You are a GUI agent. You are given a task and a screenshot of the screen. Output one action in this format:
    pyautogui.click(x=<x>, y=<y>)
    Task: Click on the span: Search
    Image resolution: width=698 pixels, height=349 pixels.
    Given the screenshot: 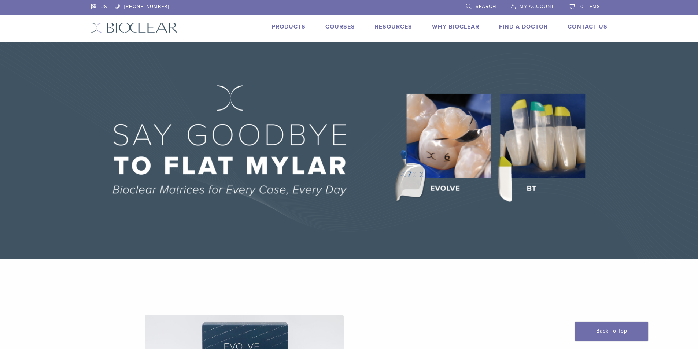 What is the action you would take?
    pyautogui.click(x=486, y=7)
    